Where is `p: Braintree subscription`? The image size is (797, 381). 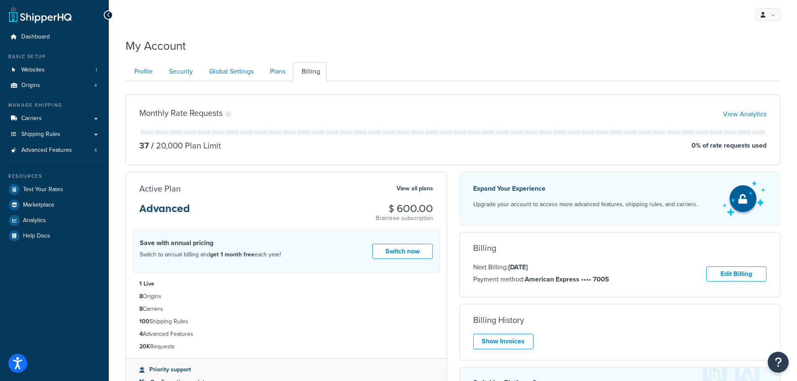
p: Braintree subscription is located at coordinates (404, 218).